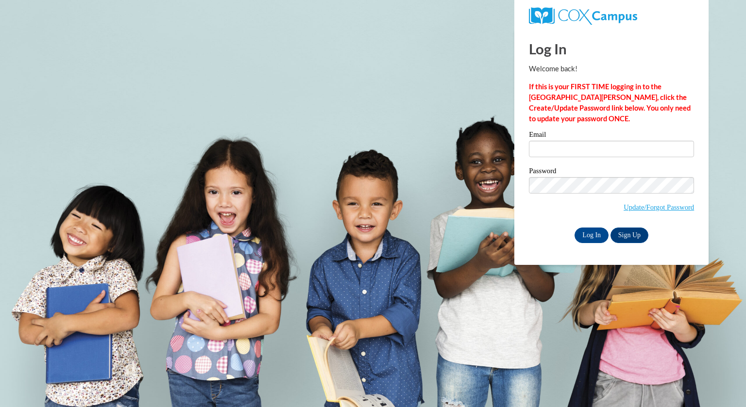 The image size is (746, 407). Describe the element at coordinates (659, 207) in the screenshot. I see `a: Update/Forgot Password` at that location.